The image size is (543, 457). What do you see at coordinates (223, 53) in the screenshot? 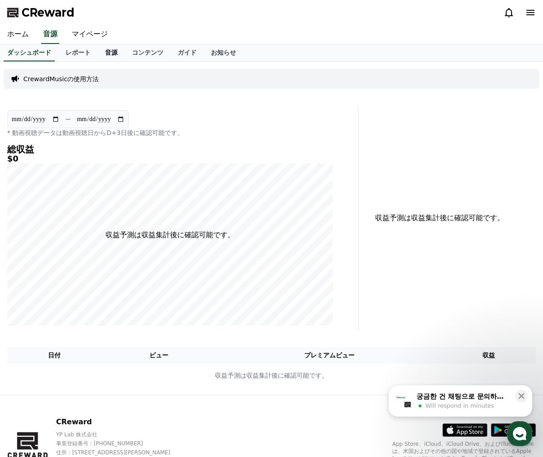
I see `a: お知らせ` at bounding box center [223, 53].